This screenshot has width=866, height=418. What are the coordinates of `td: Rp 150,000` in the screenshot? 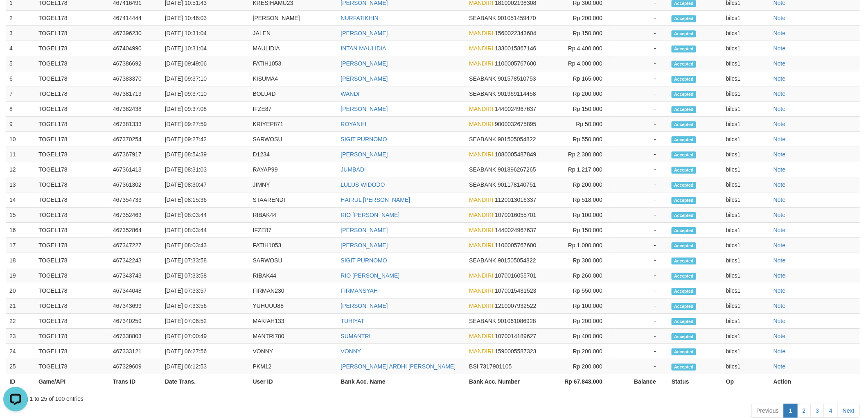 It's located at (577, 230).